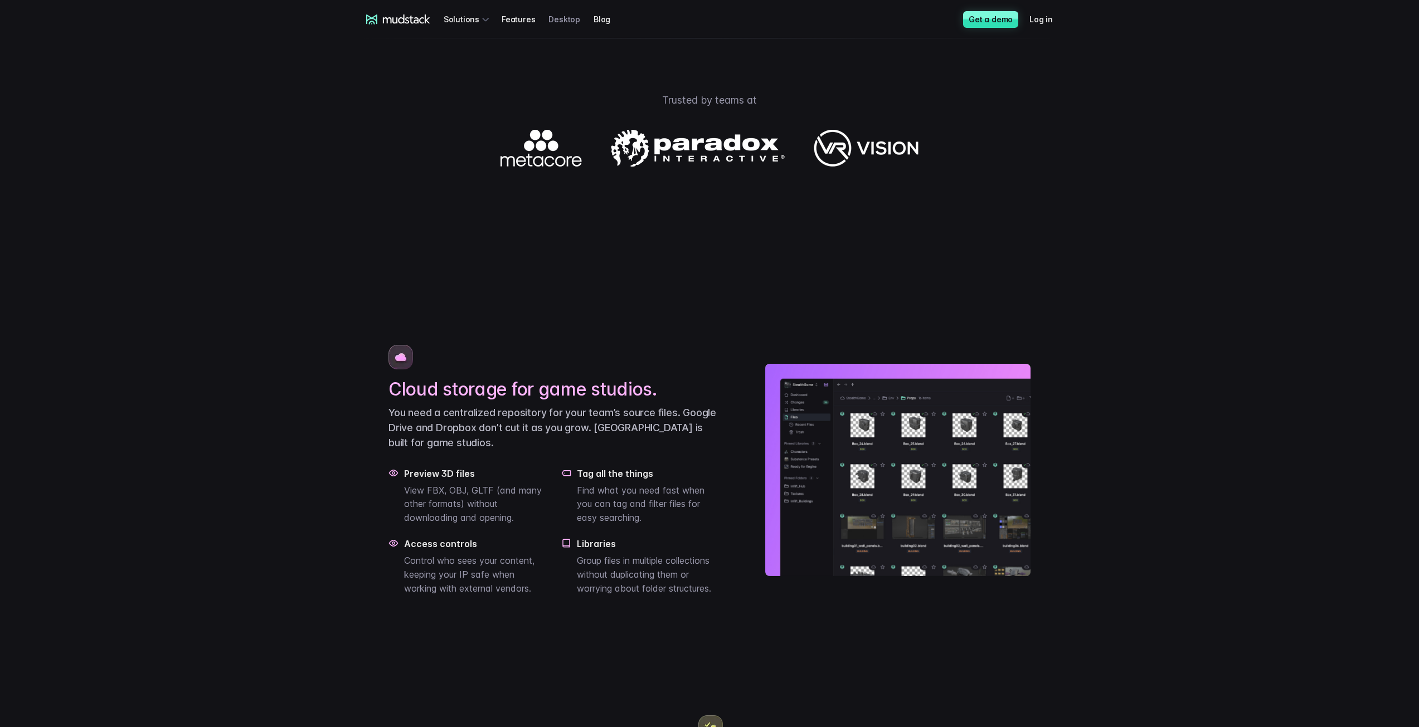  What do you see at coordinates (649, 575) in the screenshot?
I see `p: Group files in multiple collections without duplicating them or worrying about folder structures.` at bounding box center [649, 575].